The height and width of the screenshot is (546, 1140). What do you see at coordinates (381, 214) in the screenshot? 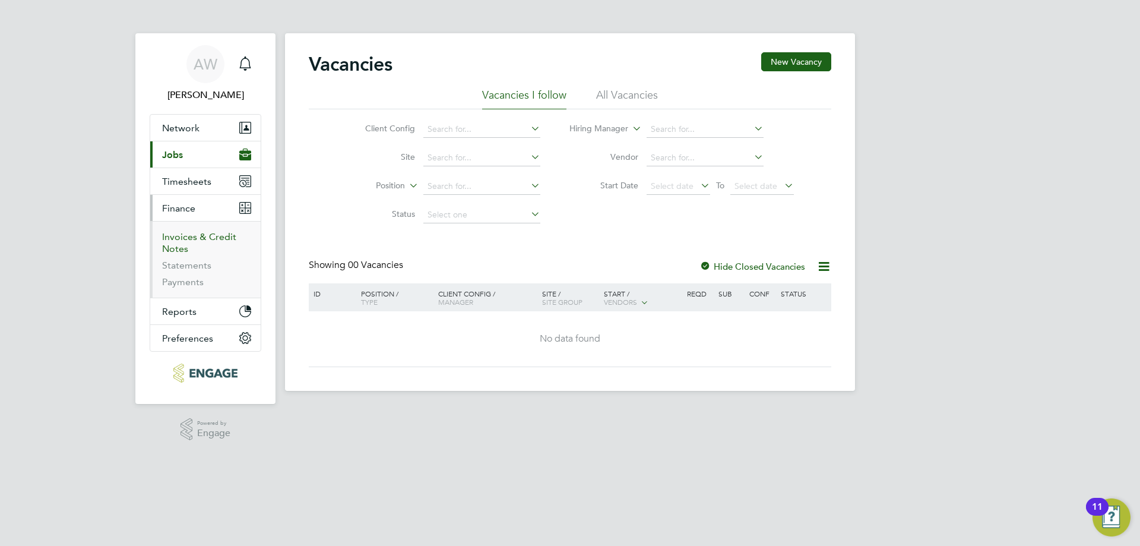
I see `label: Status` at bounding box center [381, 214].